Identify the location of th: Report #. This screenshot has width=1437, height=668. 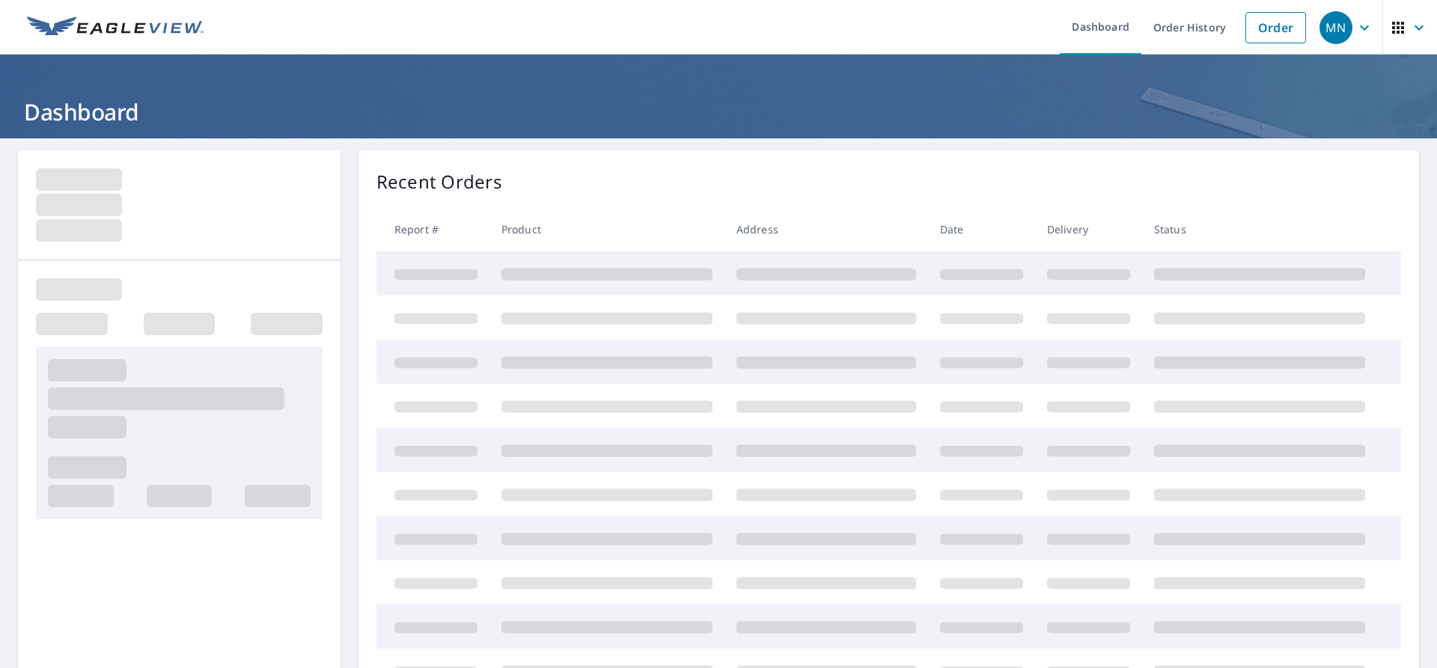
(433, 229).